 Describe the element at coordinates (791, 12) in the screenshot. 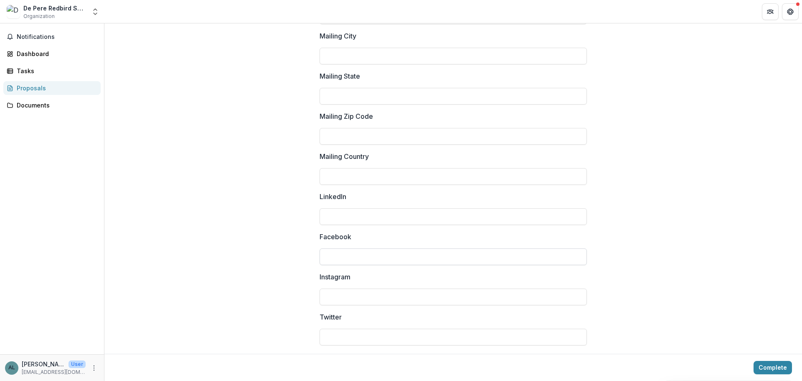

I see `button: Get Help` at that location.